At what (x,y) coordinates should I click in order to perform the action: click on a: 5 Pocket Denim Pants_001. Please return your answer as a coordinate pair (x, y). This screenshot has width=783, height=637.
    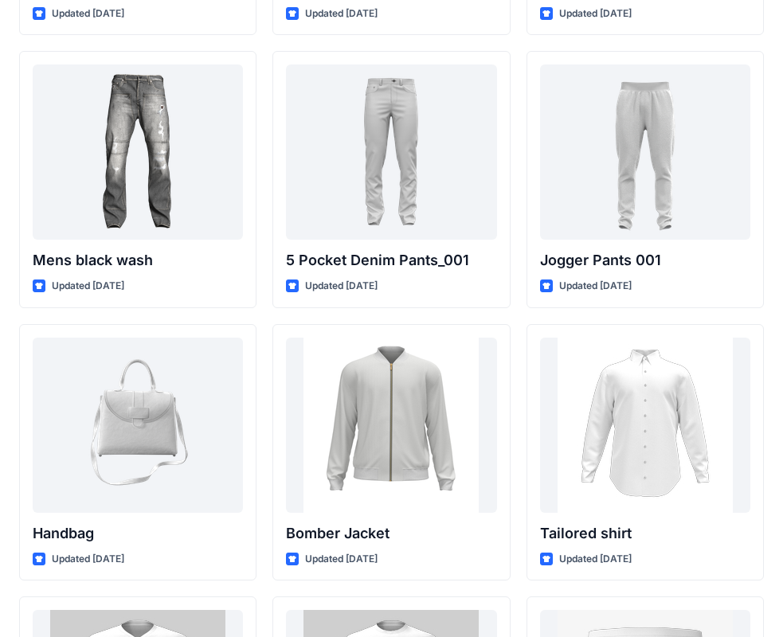
    Looking at the image, I should click on (391, 152).